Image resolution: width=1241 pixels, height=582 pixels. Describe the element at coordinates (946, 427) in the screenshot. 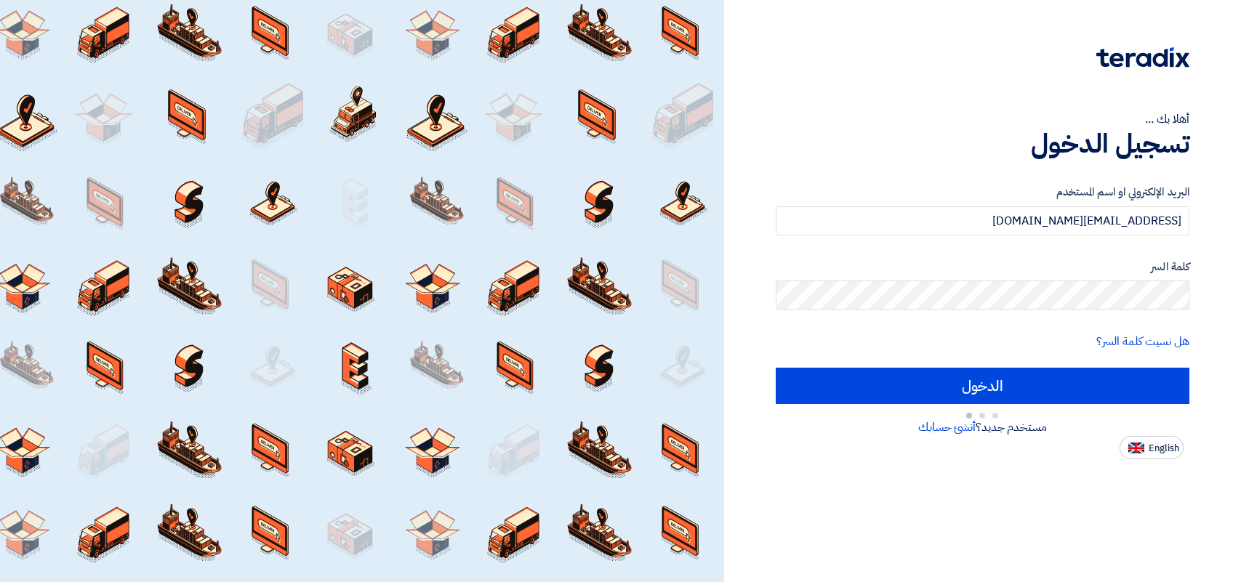

I see `a: أنشئ حسابك` at that location.